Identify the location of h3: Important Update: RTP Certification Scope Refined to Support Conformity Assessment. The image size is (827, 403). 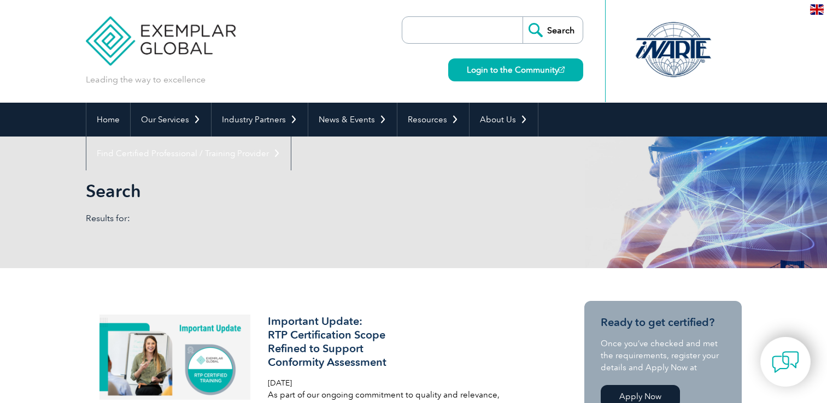
(397, 342).